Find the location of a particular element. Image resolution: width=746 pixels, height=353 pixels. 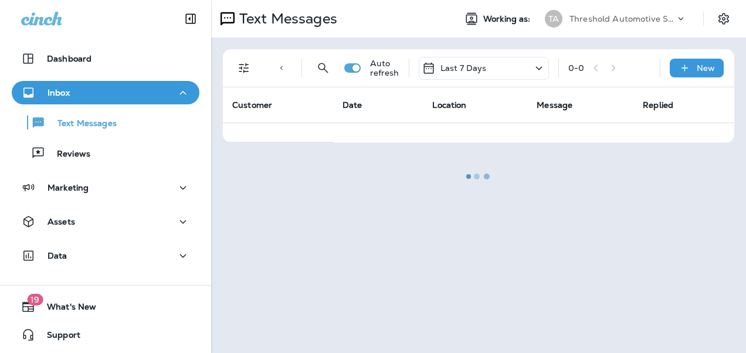

p: Inbox is located at coordinates (59, 93).